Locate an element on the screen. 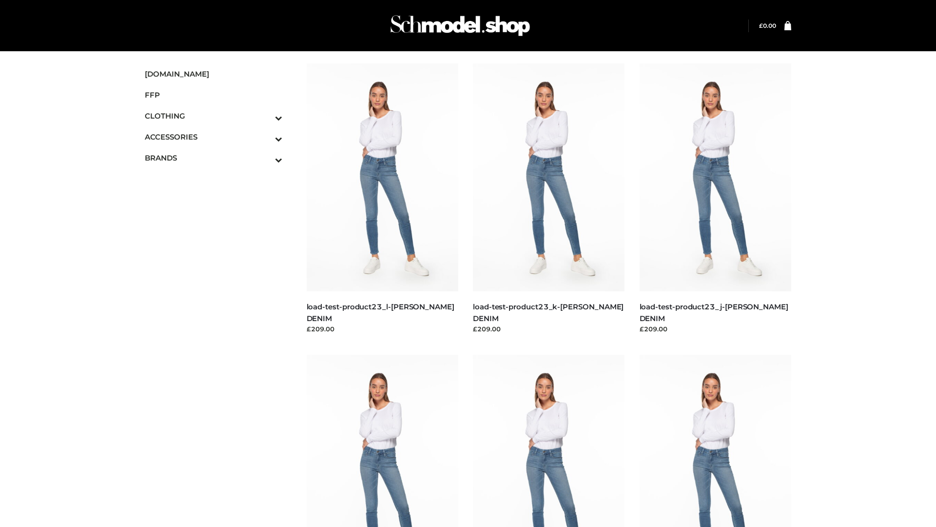  a: ACCESSORIESToggle Submenu is located at coordinates (214, 137).